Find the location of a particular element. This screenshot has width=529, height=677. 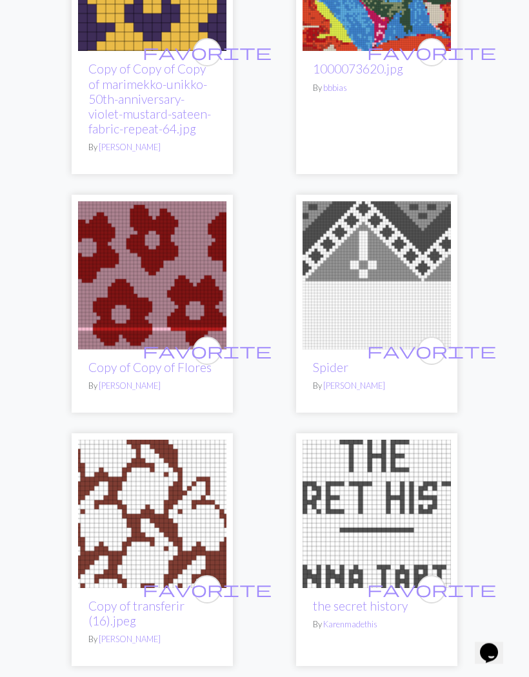

a: Karenmadethis is located at coordinates (350, 625).